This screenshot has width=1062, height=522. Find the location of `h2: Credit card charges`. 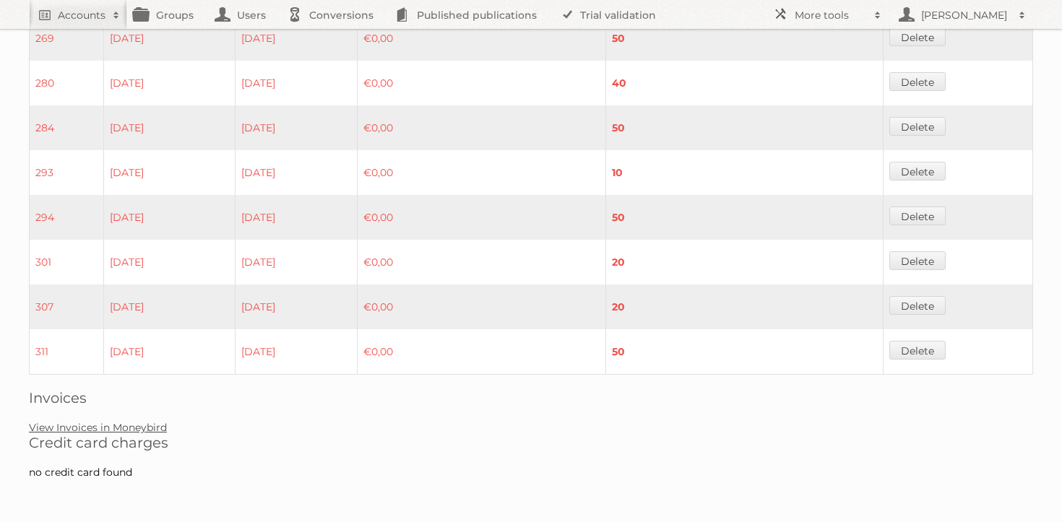

h2: Credit card charges is located at coordinates (531, 443).